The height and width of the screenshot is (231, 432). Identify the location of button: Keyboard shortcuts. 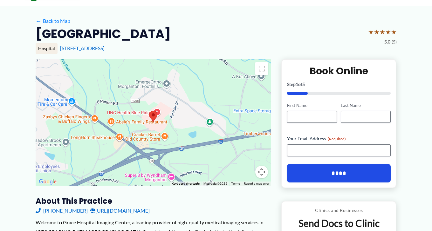
(186, 184).